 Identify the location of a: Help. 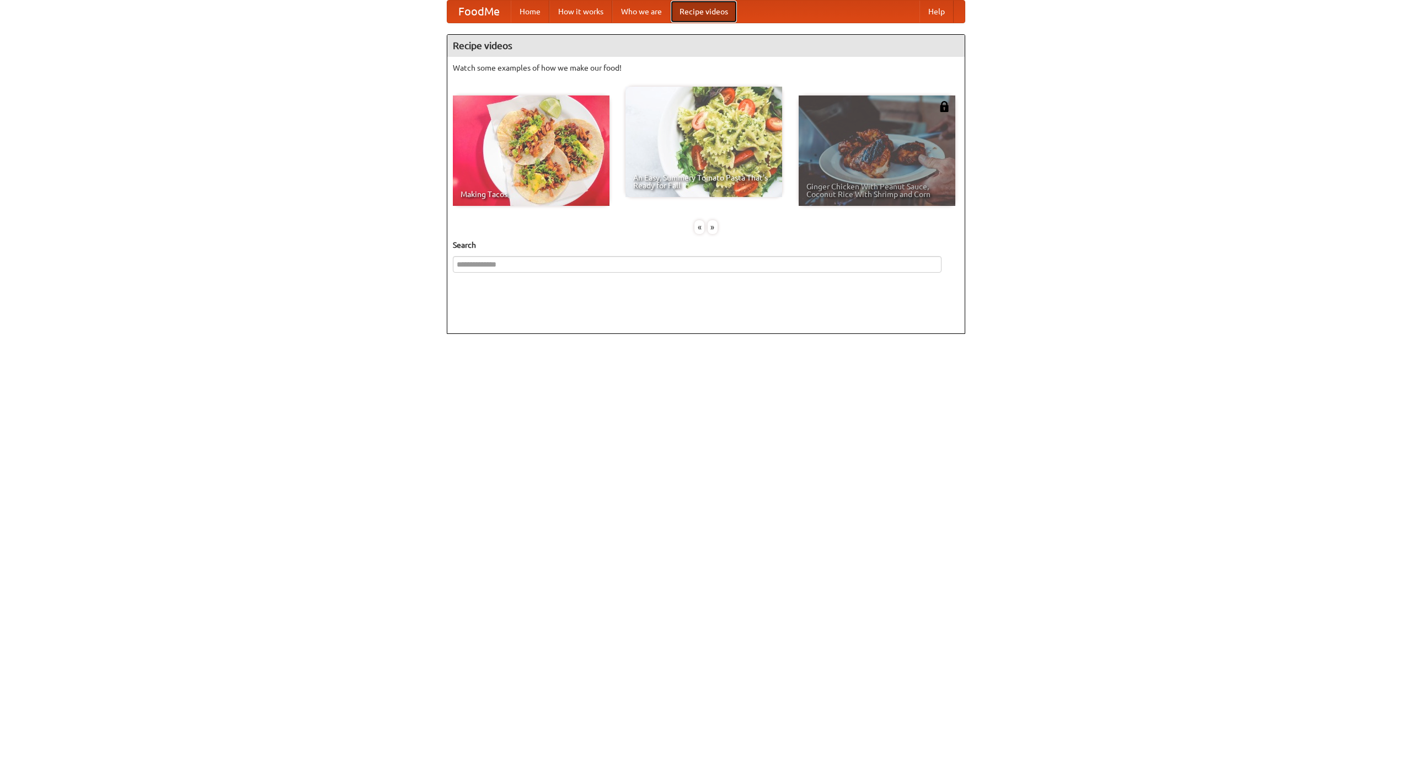
(937, 12).